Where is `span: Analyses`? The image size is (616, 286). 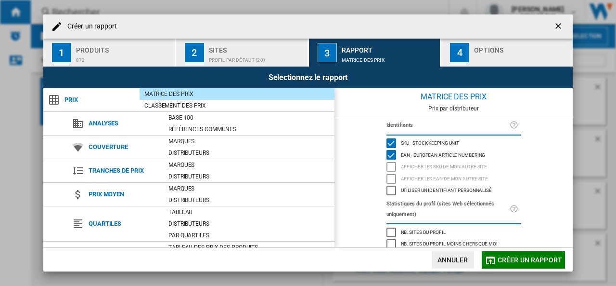
span: Analyses is located at coordinates (124, 123).